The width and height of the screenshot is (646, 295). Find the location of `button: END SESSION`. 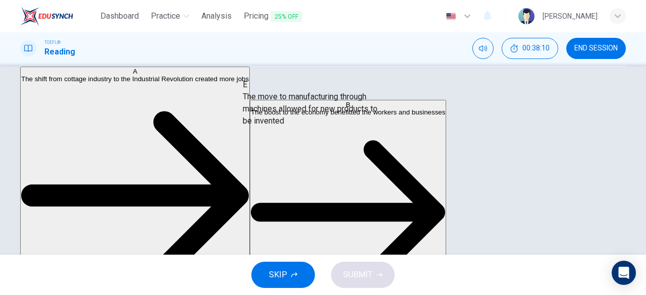

button: END SESSION is located at coordinates (596, 48).